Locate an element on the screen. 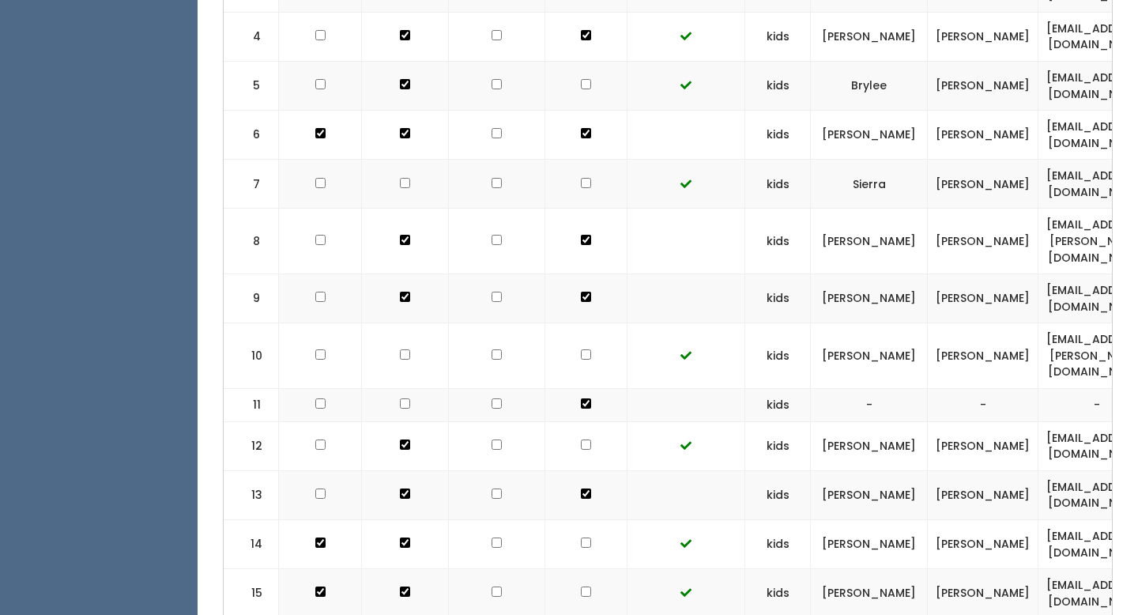 This screenshot has height=615, width=1138. td: Brylee is located at coordinates (869, 85).